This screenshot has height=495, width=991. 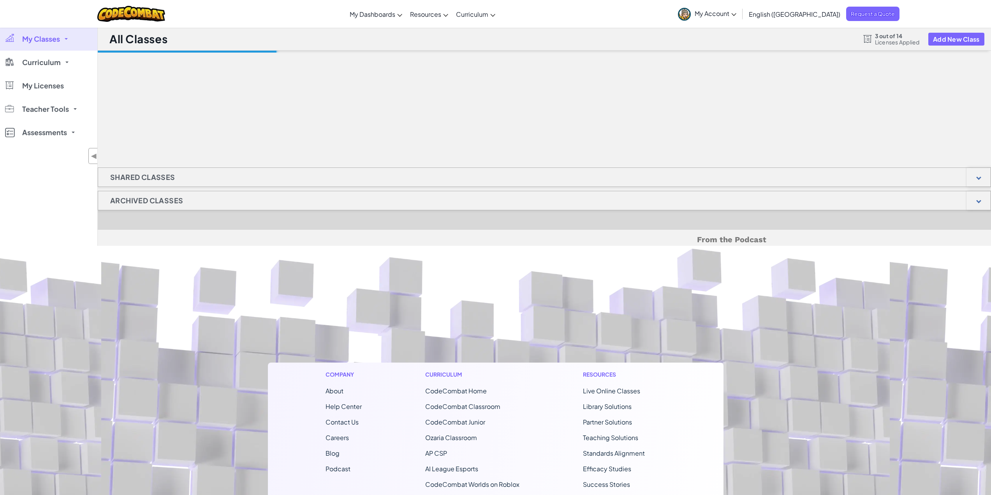 I want to click on span: Resources, so click(x=426, y=14).